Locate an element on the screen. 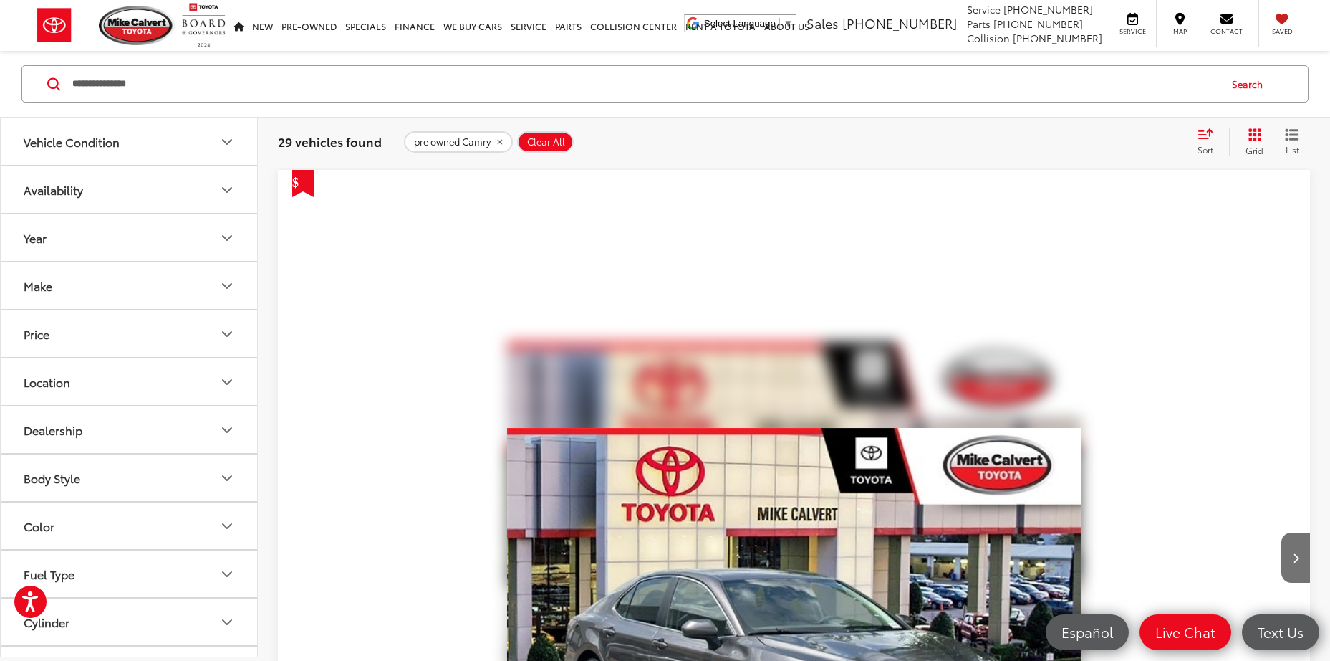 The image size is (1330, 661). a: Text Us is located at coordinates (1281, 632).